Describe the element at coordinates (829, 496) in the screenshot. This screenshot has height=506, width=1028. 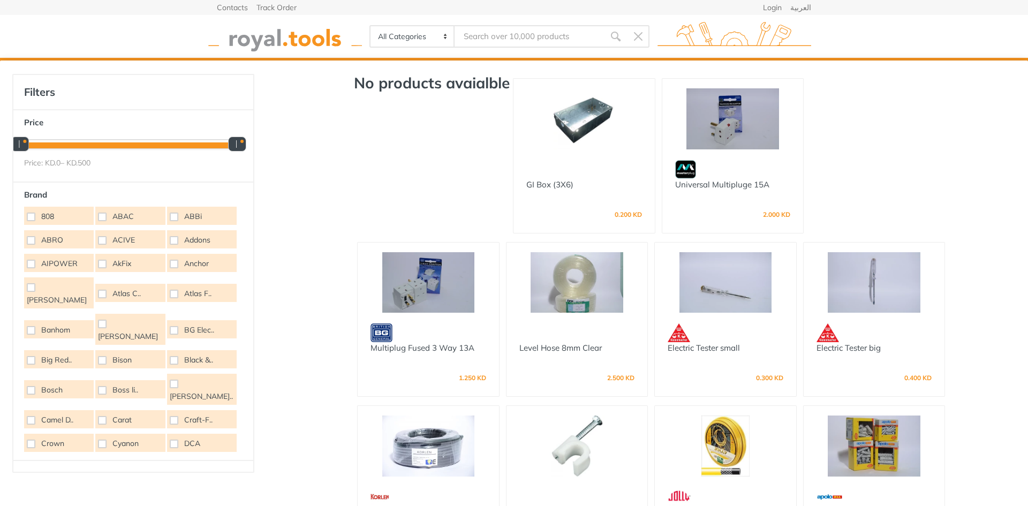
I see `img: 51.webp` at that location.